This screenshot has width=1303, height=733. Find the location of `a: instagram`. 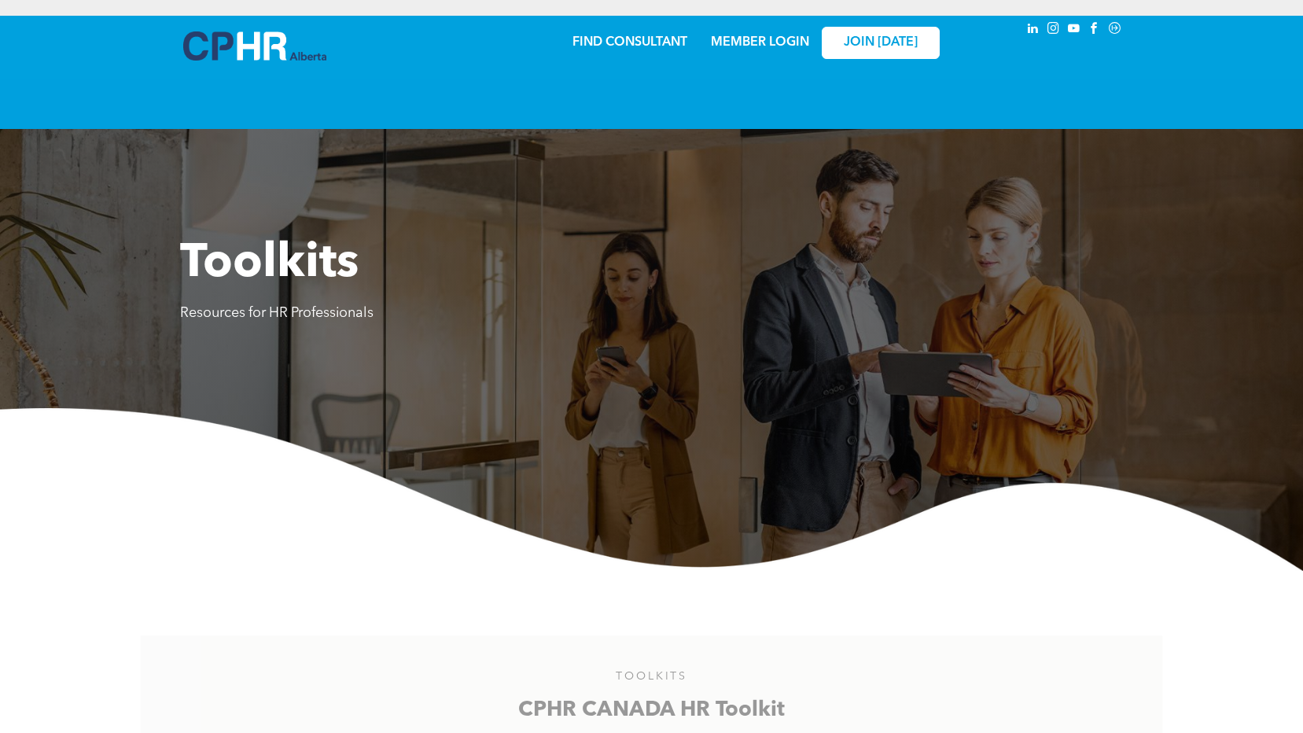

a: instagram is located at coordinates (1053, 30).